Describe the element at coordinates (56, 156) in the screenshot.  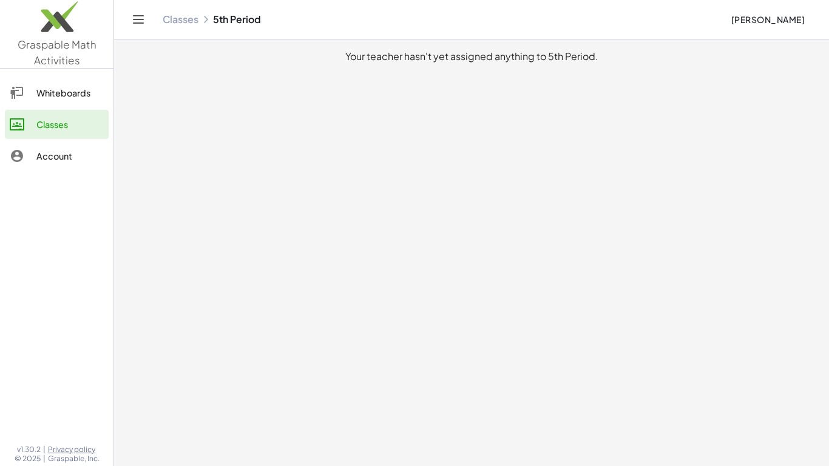
I see `a: Account` at that location.